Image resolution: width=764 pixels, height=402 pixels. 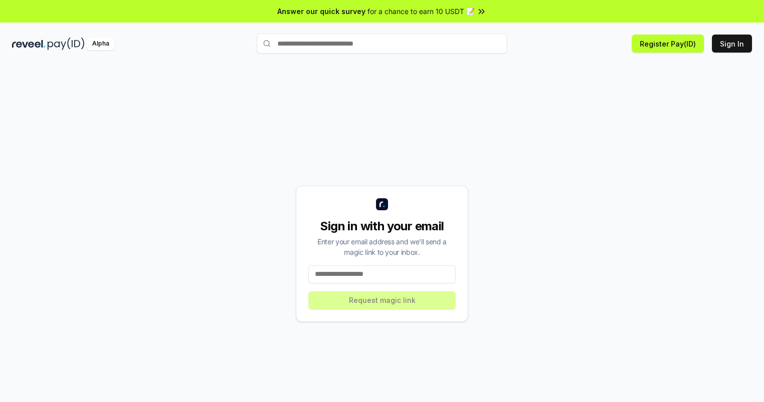 I want to click on button: Sign In, so click(x=732, y=44).